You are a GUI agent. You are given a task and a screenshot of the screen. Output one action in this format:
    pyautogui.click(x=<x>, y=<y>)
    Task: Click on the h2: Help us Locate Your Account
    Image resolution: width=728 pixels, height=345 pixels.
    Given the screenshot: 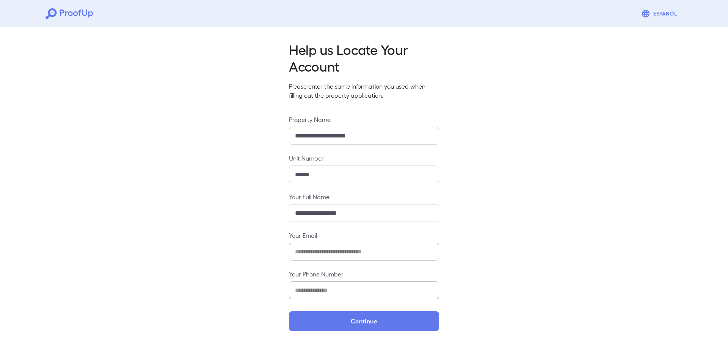 What is the action you would take?
    pyautogui.click(x=364, y=58)
    